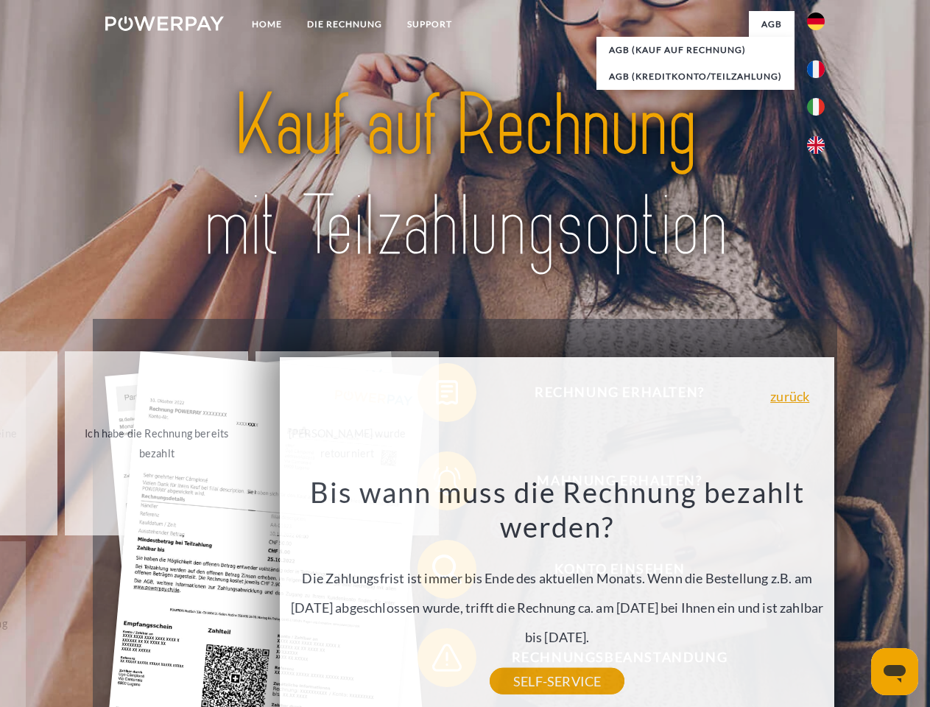 The image size is (930, 707). Describe the element at coordinates (267, 24) in the screenshot. I see `a: Home` at that location.